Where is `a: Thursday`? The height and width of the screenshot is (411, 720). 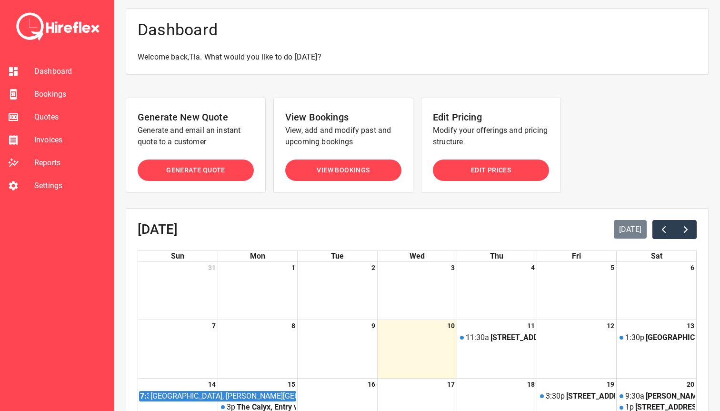 a: Thursday is located at coordinates (497, 256).